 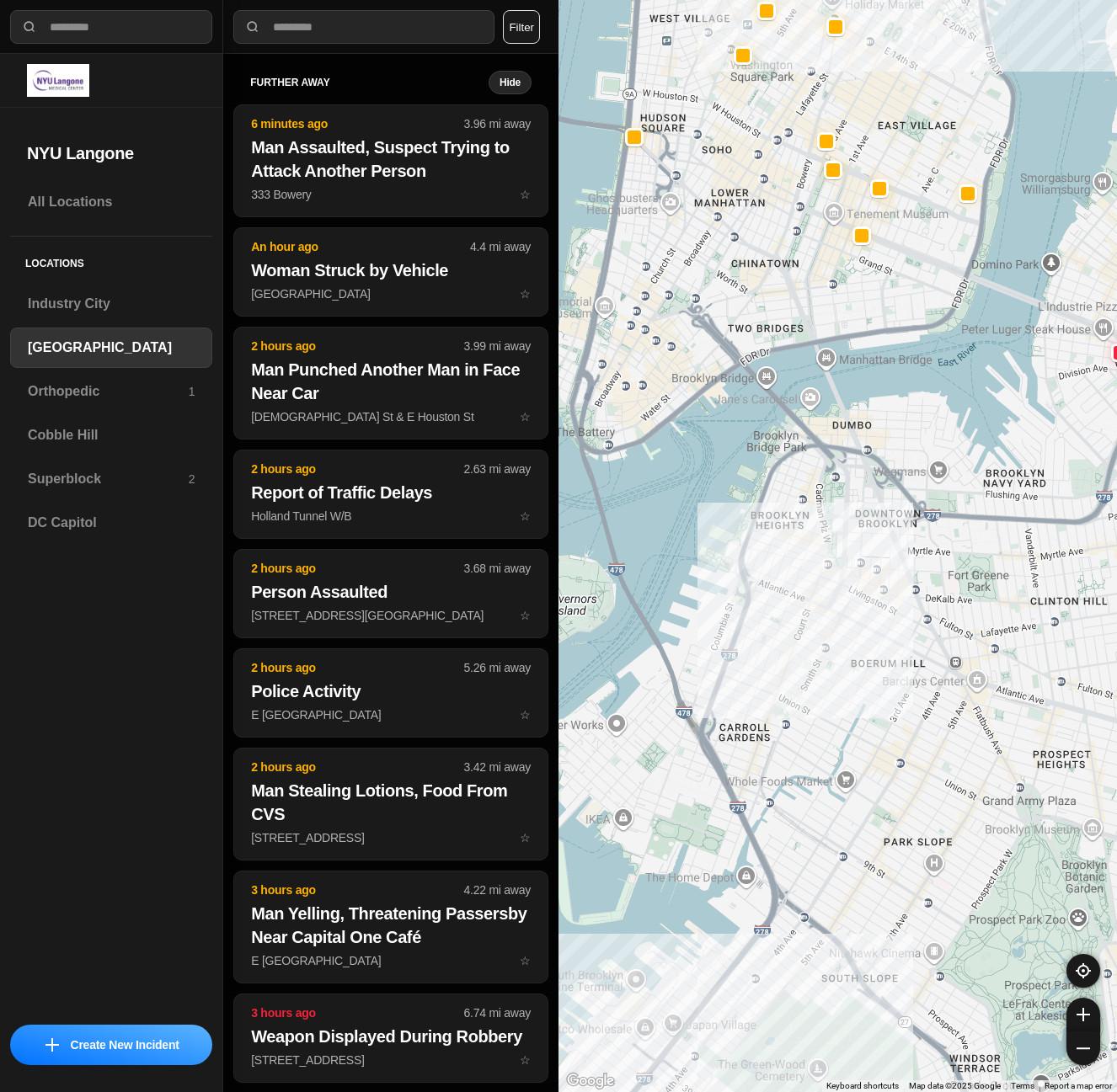 What do you see at coordinates (111, 392) in the screenshot?
I see `a: Orthopedic1` at bounding box center [111, 392].